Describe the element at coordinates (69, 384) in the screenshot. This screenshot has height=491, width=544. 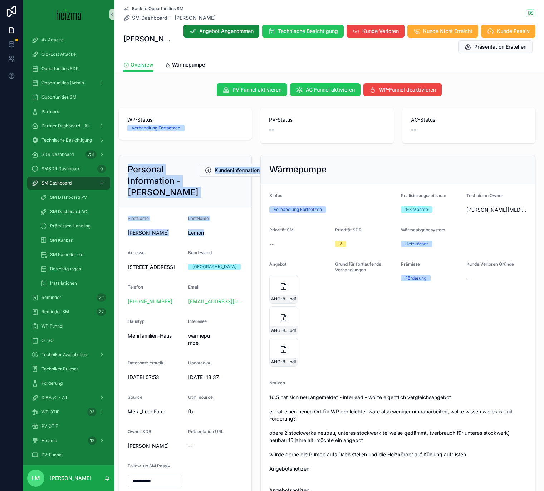
I see `a: Förderung` at that location.